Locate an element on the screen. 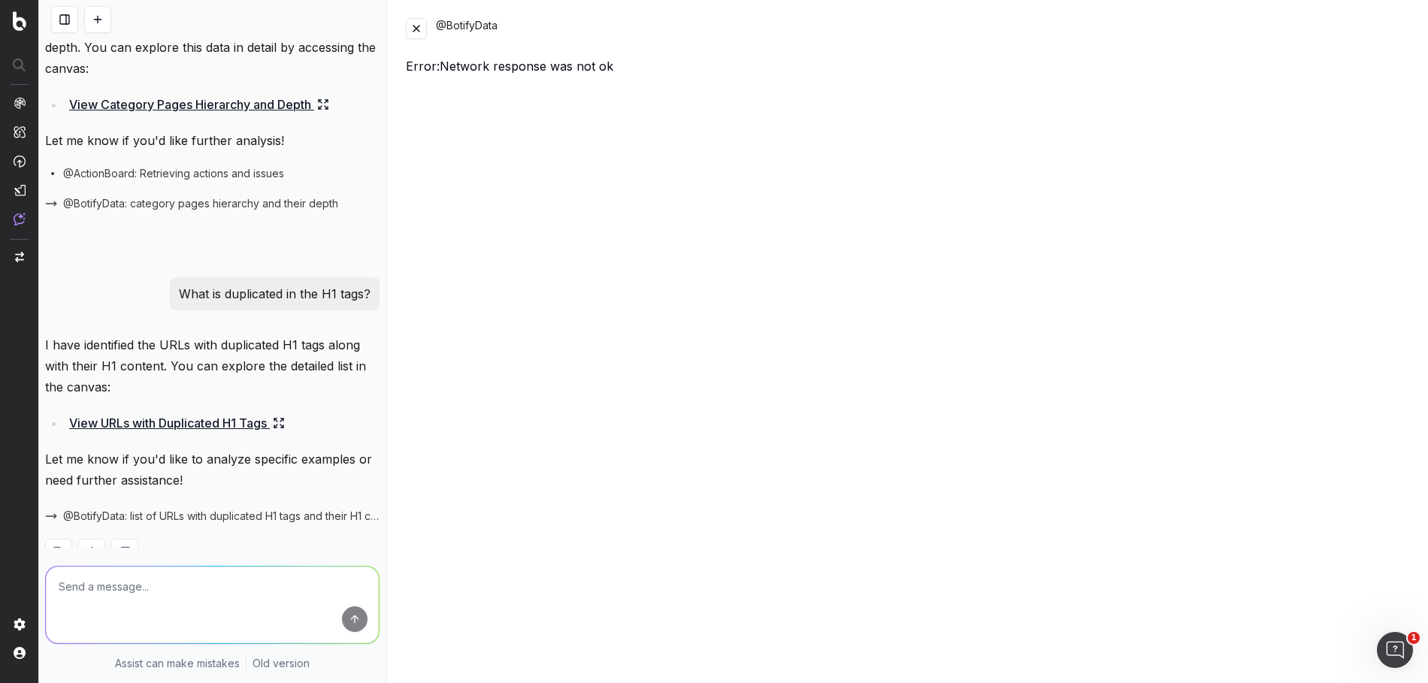  div: Error: Network response was not ok is located at coordinates (908, 66).